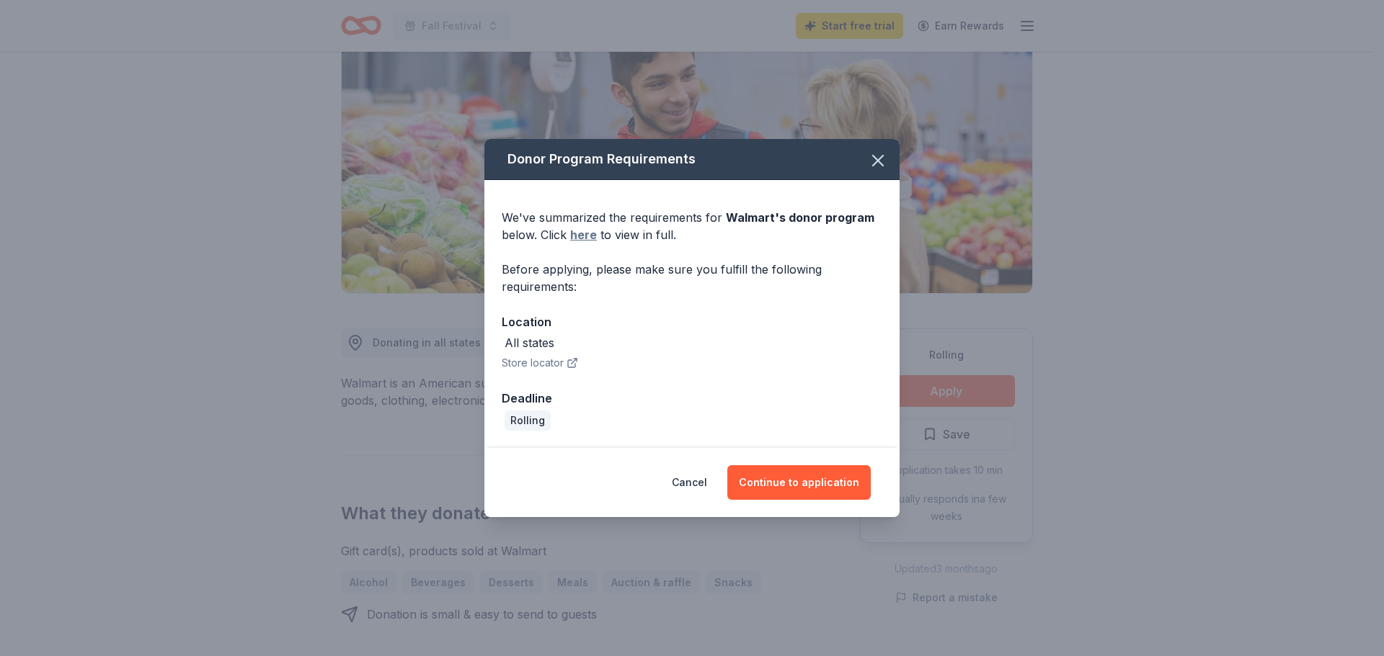 This screenshot has width=1384, height=656. Describe the element at coordinates (529, 343) in the screenshot. I see `div: All states` at that location.